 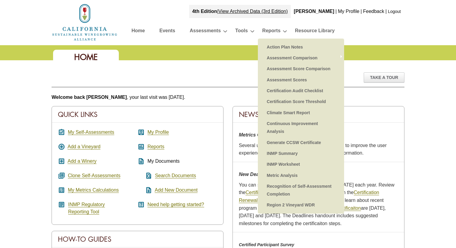 What do you see at coordinates (145, 190) in the screenshot?
I see `i: note_add` at bounding box center [145, 190].